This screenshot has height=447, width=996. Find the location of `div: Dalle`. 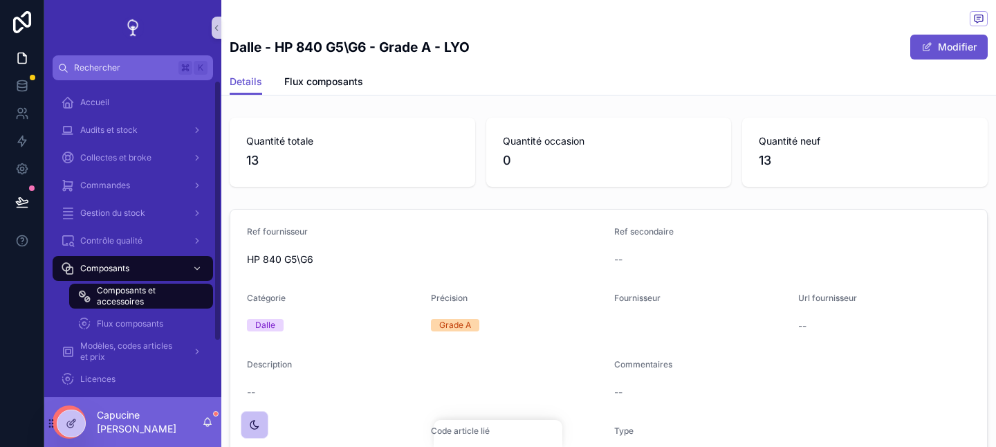

div: Dalle is located at coordinates (265, 325).